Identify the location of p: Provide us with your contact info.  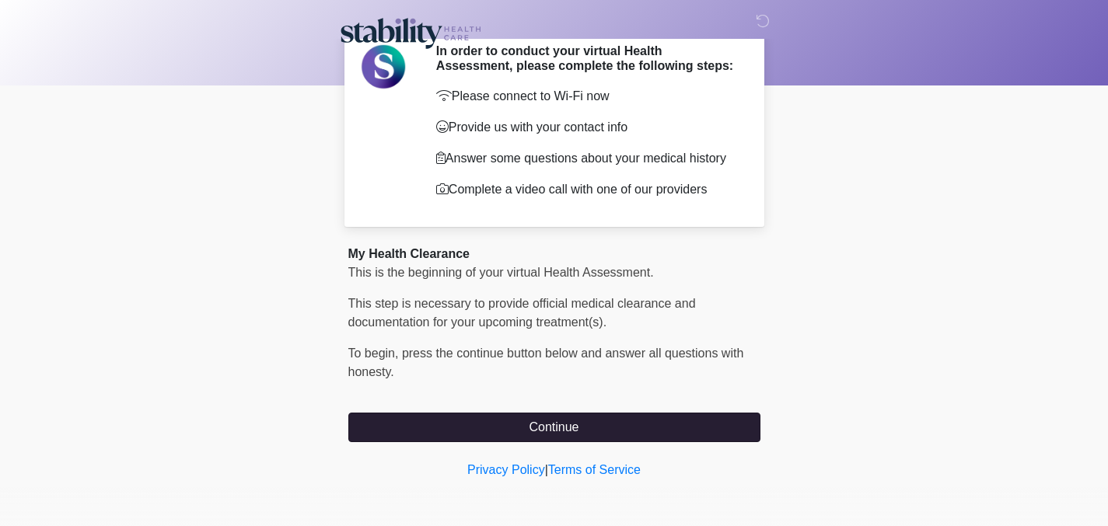
(586, 128).